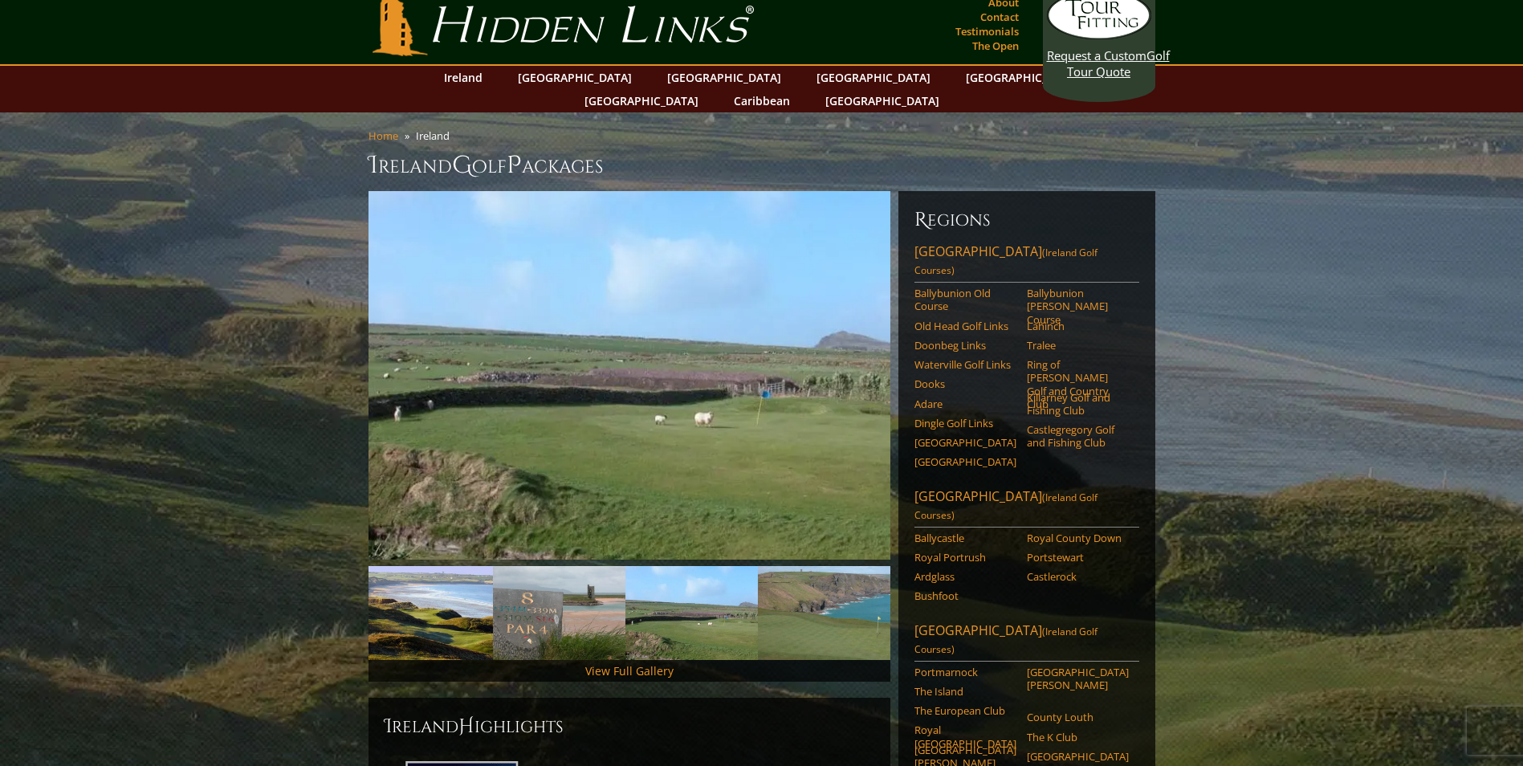  What do you see at coordinates (1077, 576) in the screenshot?
I see `a: Castlerock` at bounding box center [1077, 576].